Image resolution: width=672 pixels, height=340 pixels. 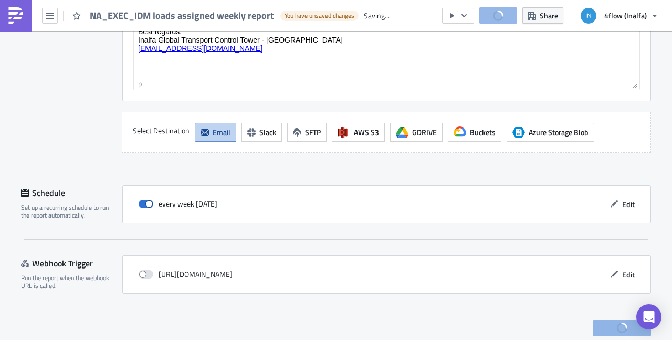 What do you see at coordinates (634, 83) in the screenshot?
I see `div: Resize` at bounding box center [634, 83].